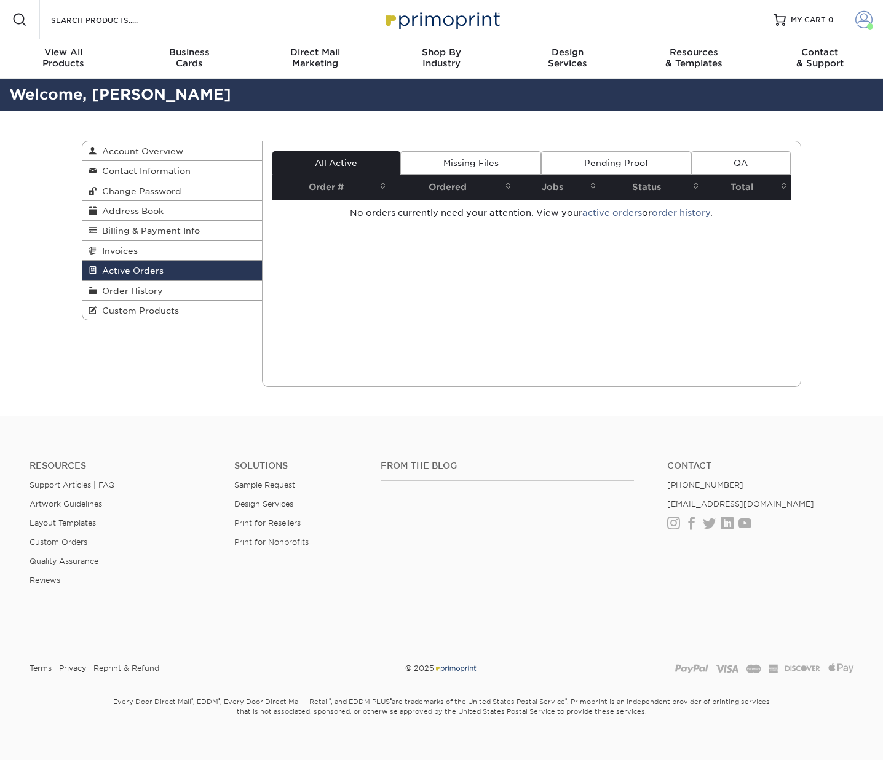  Describe the element at coordinates (144, 171) in the screenshot. I see `span: Contact Information` at that location.